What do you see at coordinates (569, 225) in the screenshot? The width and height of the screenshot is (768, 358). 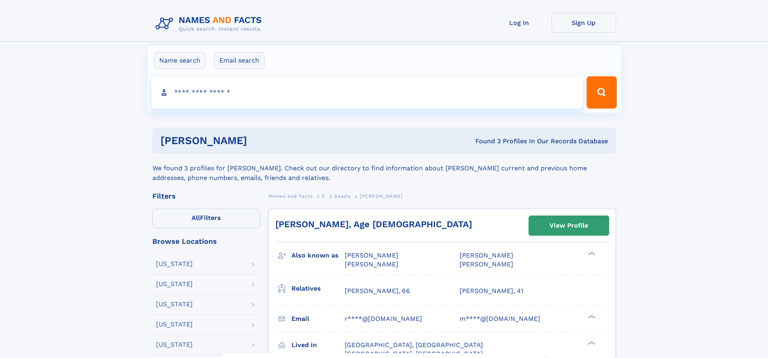 I see `div: View Profile` at bounding box center [569, 225].